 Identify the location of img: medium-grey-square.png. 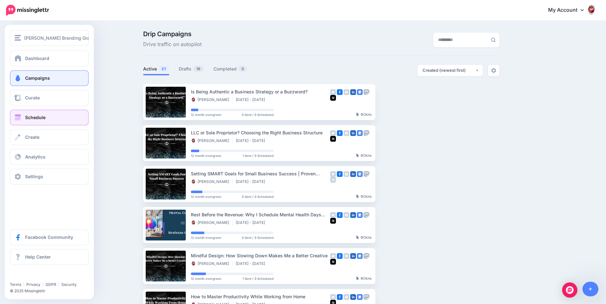
(333, 180).